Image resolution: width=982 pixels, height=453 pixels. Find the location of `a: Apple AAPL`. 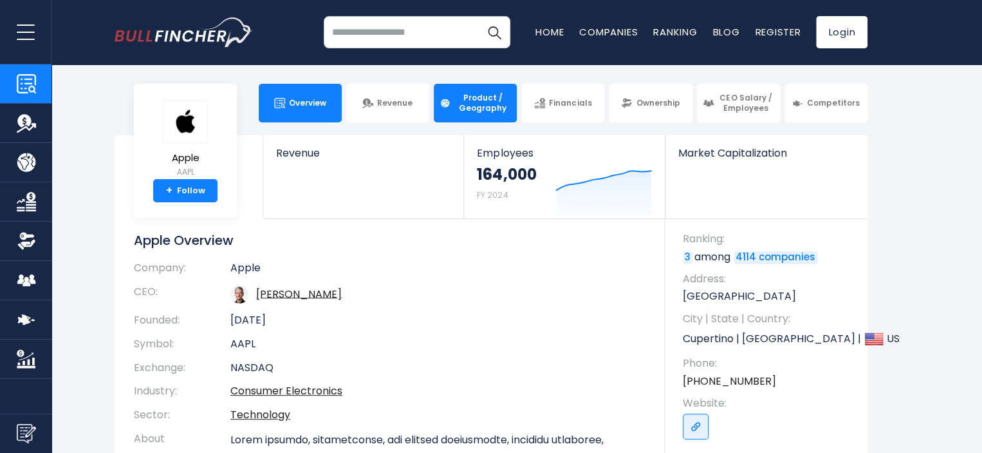

a: Apple AAPL is located at coordinates (185, 139).